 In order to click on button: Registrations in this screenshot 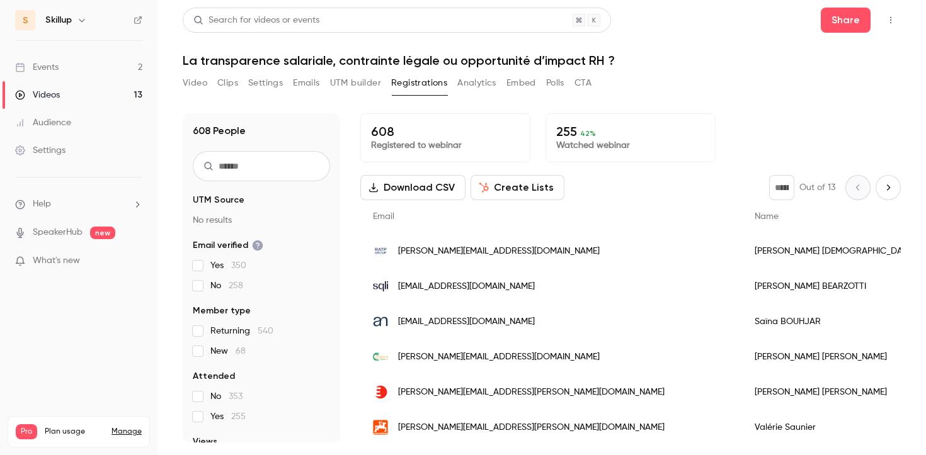, I will do `click(419, 83)`.